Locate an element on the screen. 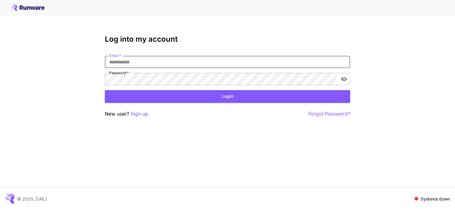 The width and height of the screenshot is (455, 210). p: Systems down is located at coordinates (435, 199).